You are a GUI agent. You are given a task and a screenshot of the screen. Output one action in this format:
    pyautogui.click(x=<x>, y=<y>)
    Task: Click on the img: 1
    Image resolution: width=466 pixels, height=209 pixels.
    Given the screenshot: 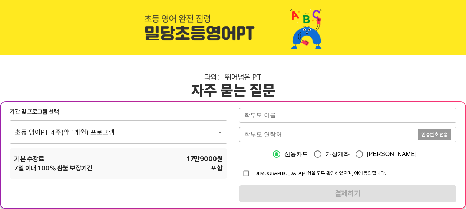 What is the action you would take?
    pyautogui.click(x=233, y=27)
    